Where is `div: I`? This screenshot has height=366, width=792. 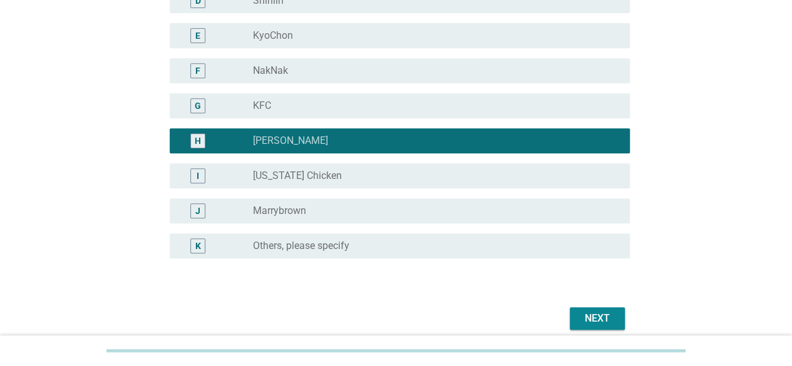 div: I is located at coordinates (198, 175).